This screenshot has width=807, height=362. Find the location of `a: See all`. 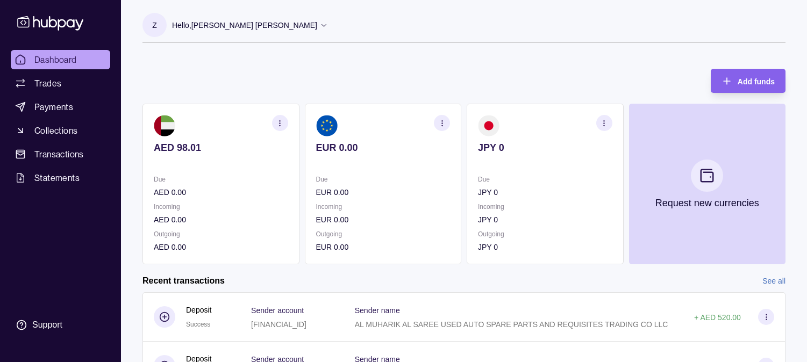

a: See all is located at coordinates (774, 281).